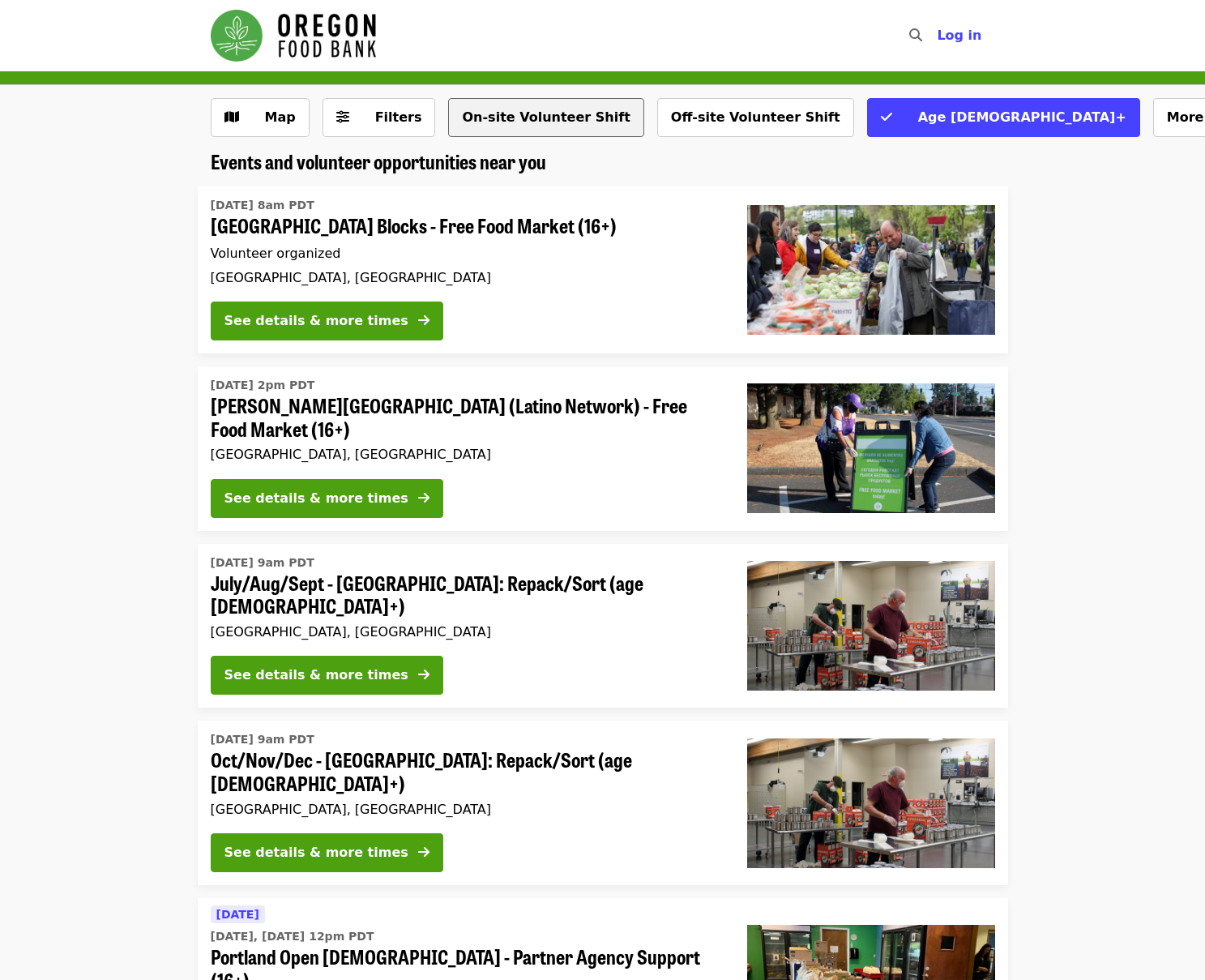 This screenshot has width=1205, height=980. What do you see at coordinates (939, 36) in the screenshot?
I see `input: Search` at bounding box center [939, 36].